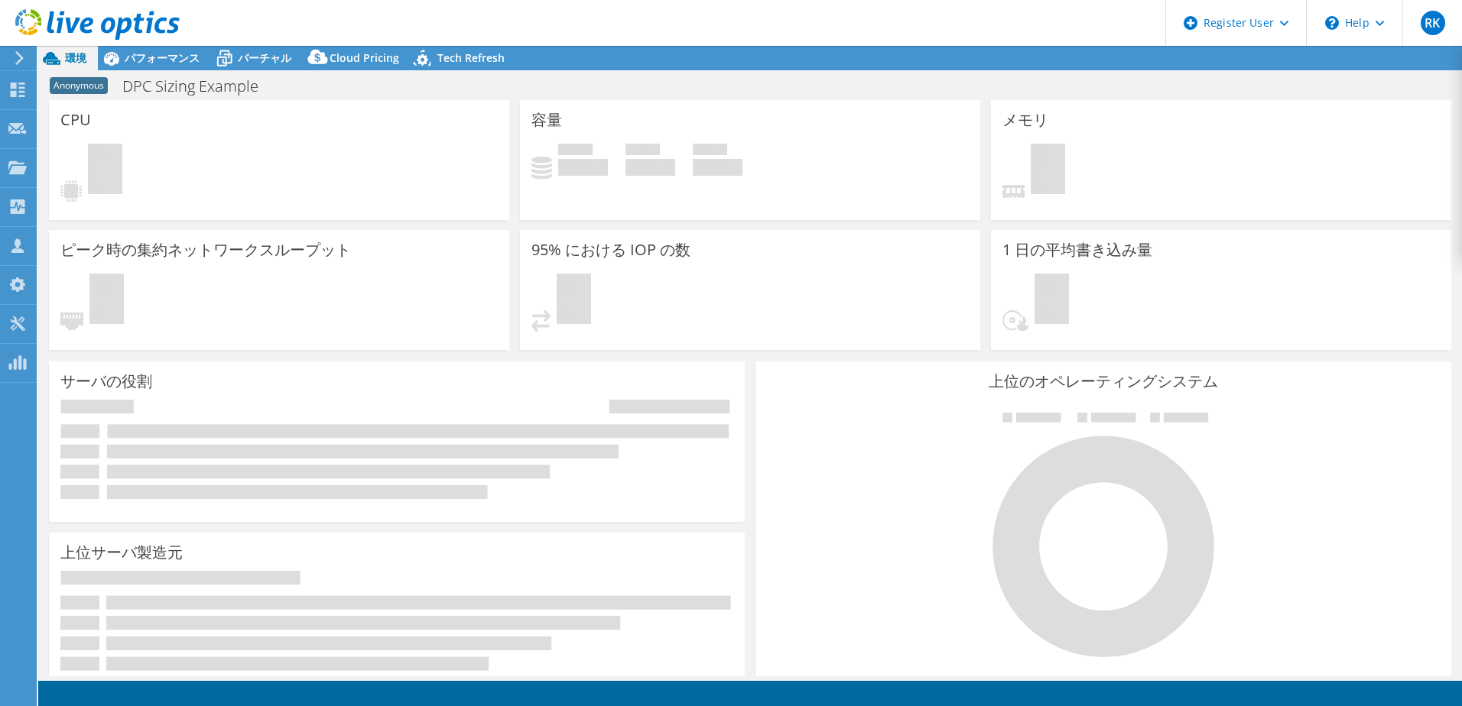  What do you see at coordinates (471, 57) in the screenshot?
I see `span: Tech Refresh` at bounding box center [471, 57].